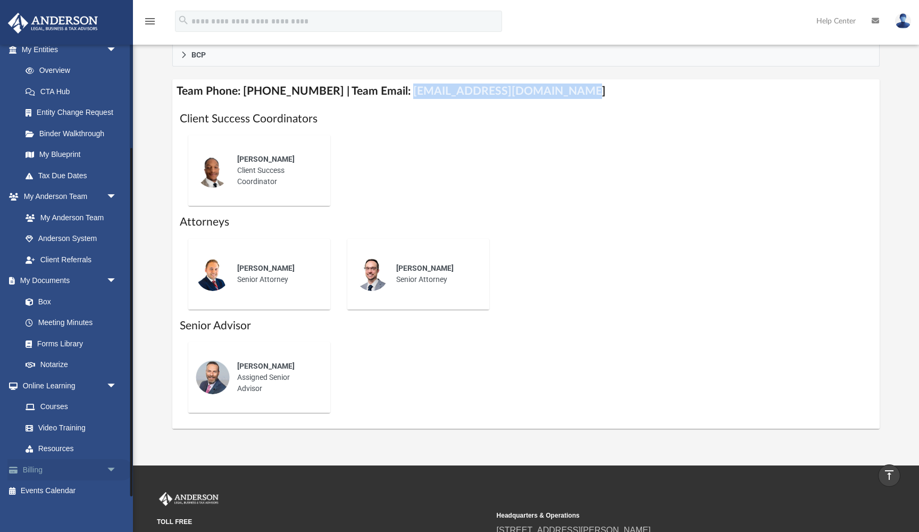 The image size is (919, 532). Describe the element at coordinates (74, 71) in the screenshot. I see `a: Overview` at that location.